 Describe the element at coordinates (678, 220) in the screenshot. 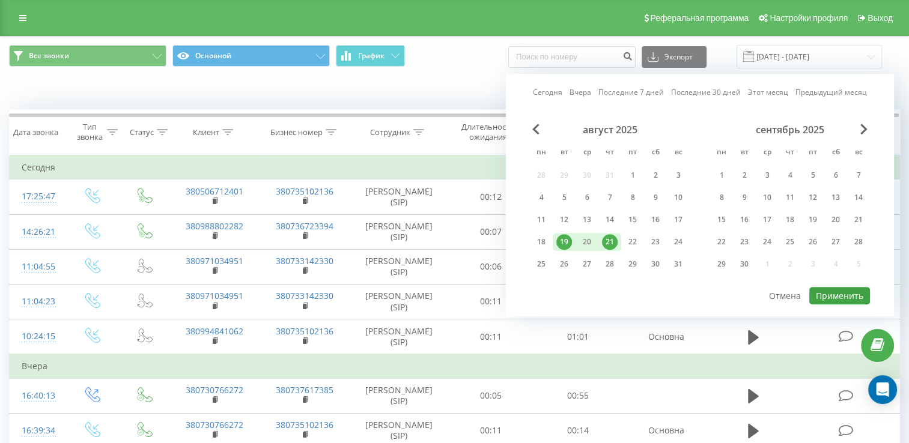

I see `div: вс 17 авг. 2025 г.` at that location.